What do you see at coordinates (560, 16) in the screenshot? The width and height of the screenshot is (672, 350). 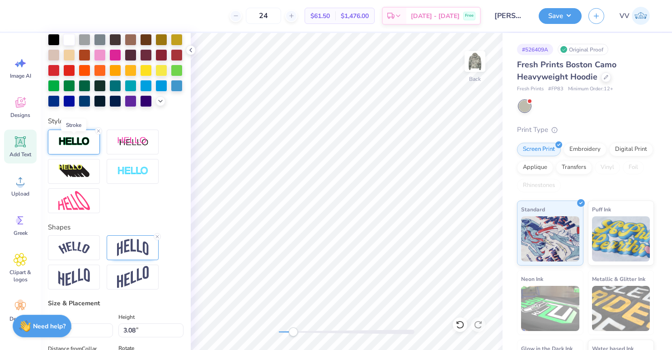 I see `button: Save` at bounding box center [560, 16].